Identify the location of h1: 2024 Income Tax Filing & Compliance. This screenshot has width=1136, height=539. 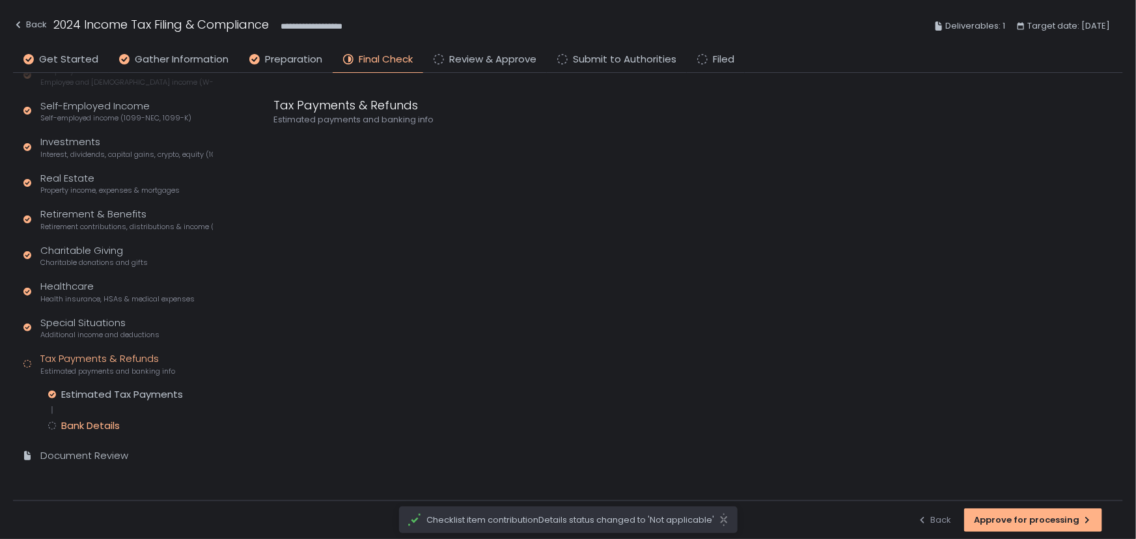
(161, 24).